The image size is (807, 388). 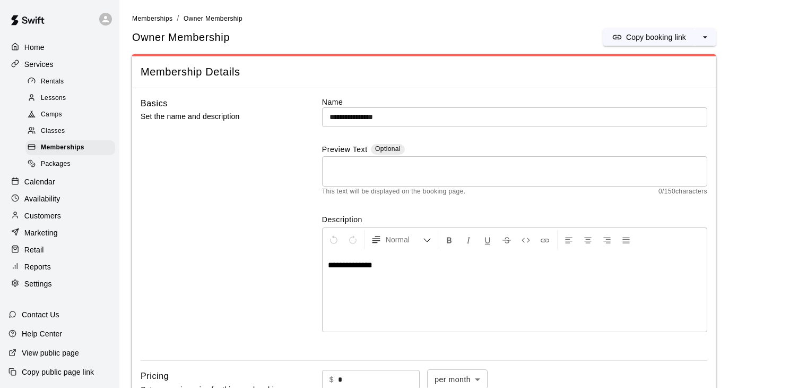 What do you see at coordinates (59, 283) in the screenshot?
I see `div: Settings` at bounding box center [59, 283].